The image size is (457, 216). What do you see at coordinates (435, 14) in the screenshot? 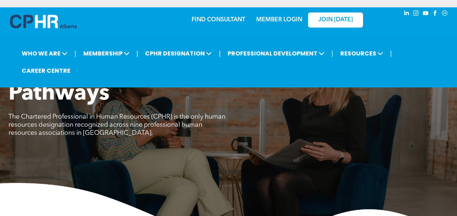
I see `a: facebook` at bounding box center [435, 14].